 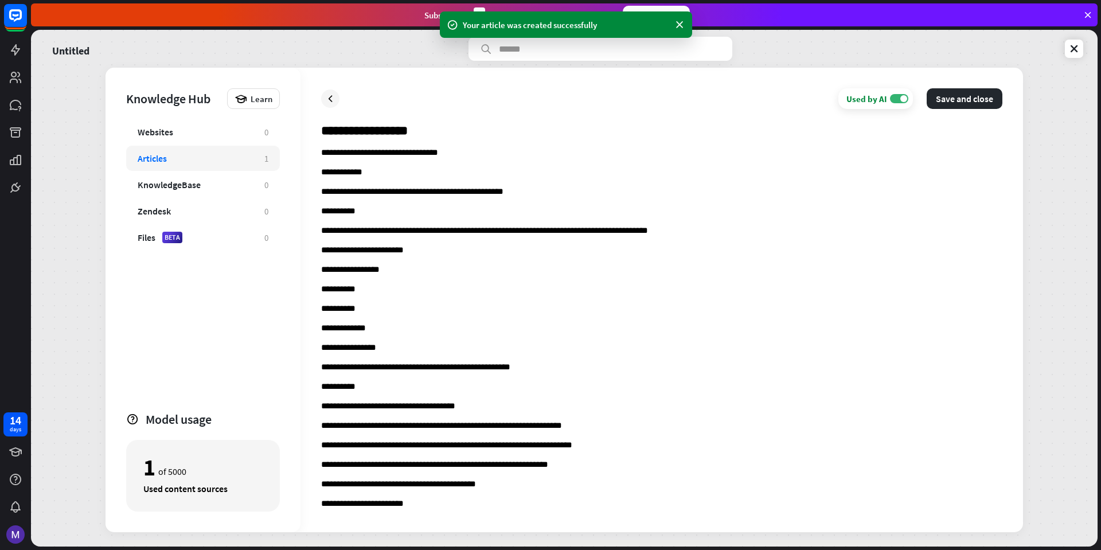 What do you see at coordinates (656, 15) in the screenshot?
I see `div: Subscribe now` at bounding box center [656, 15].